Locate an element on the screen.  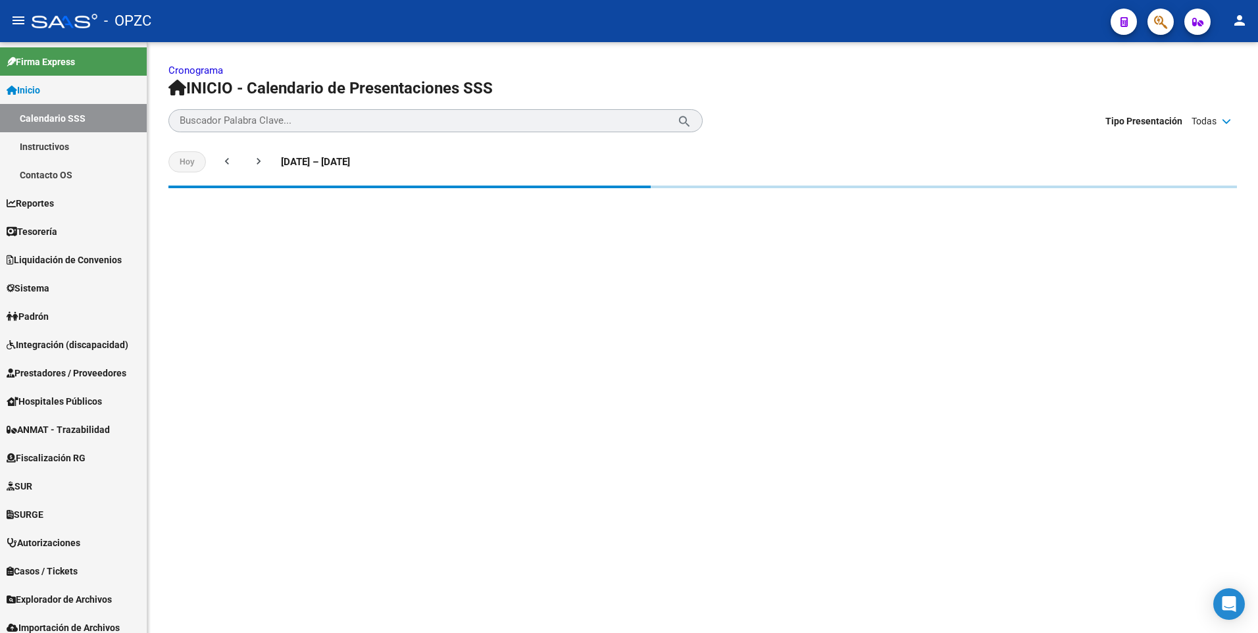
span: Autorizaciones is located at coordinates (43, 543).